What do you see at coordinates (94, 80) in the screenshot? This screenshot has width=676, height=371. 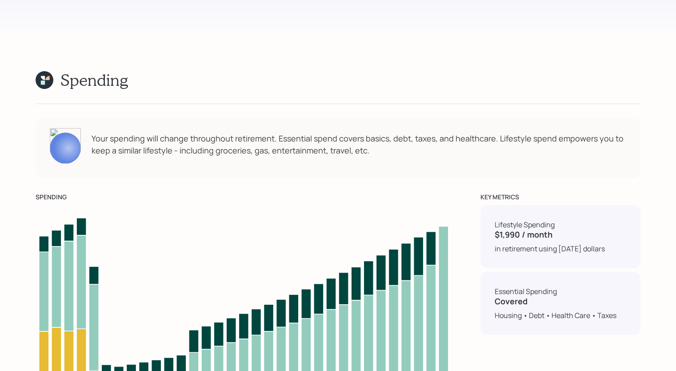 I see `h1: Spending` at bounding box center [94, 80].